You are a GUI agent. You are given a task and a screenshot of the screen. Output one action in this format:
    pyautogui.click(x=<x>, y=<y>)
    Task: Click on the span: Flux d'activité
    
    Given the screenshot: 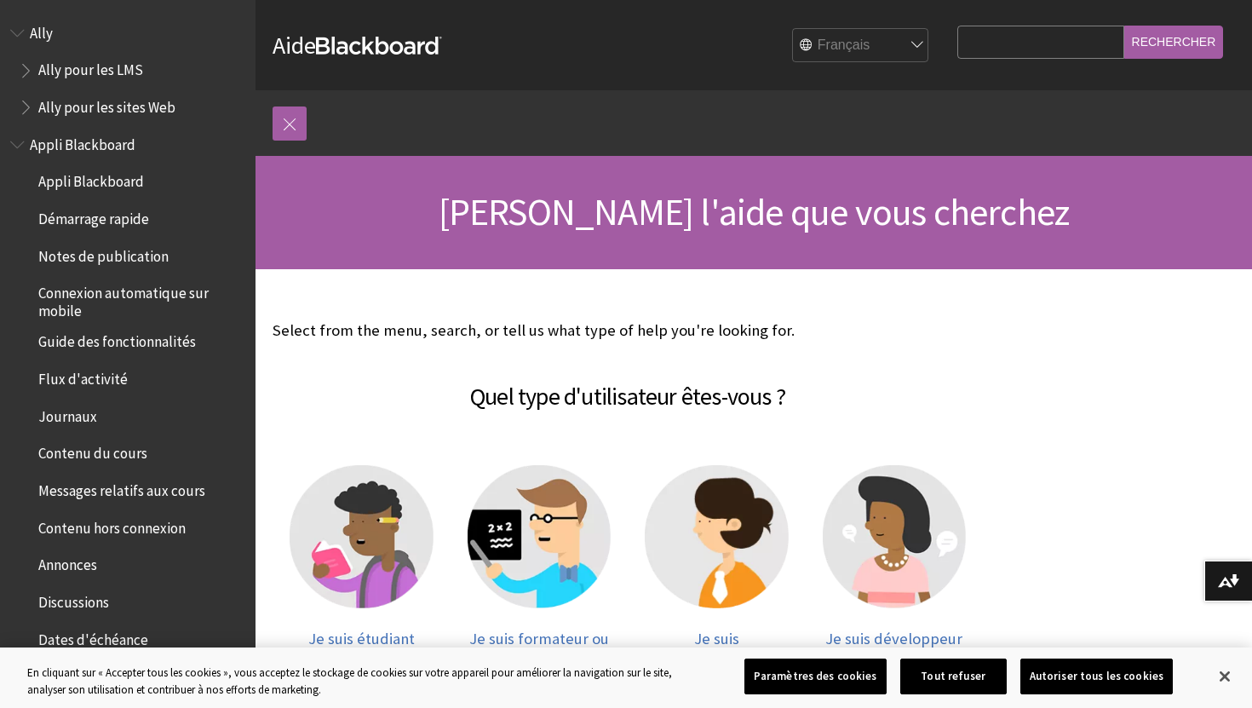 What is the action you would take?
    pyautogui.click(x=83, y=375)
    